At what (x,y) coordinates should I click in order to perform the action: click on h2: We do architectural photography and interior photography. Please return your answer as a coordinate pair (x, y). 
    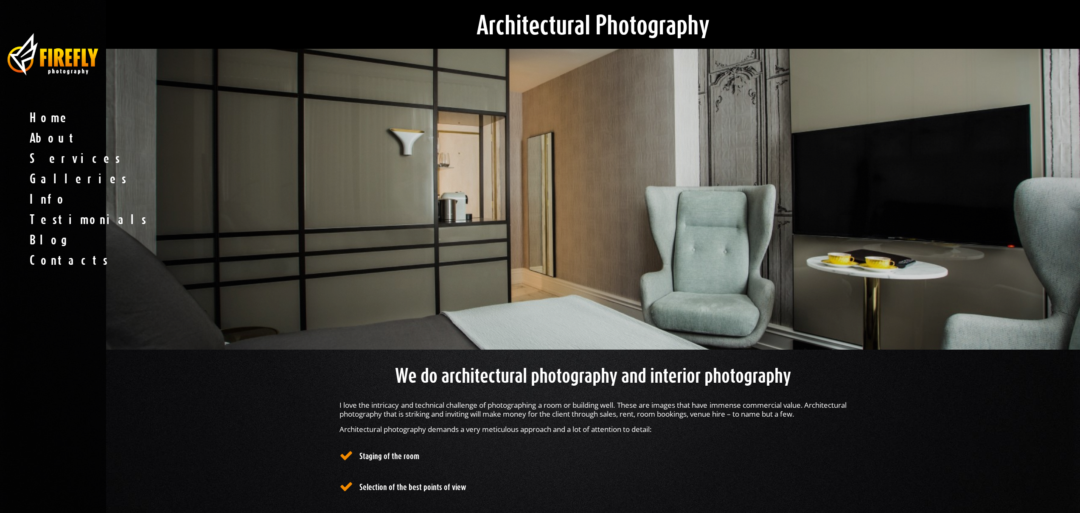
    Looking at the image, I should click on (593, 375).